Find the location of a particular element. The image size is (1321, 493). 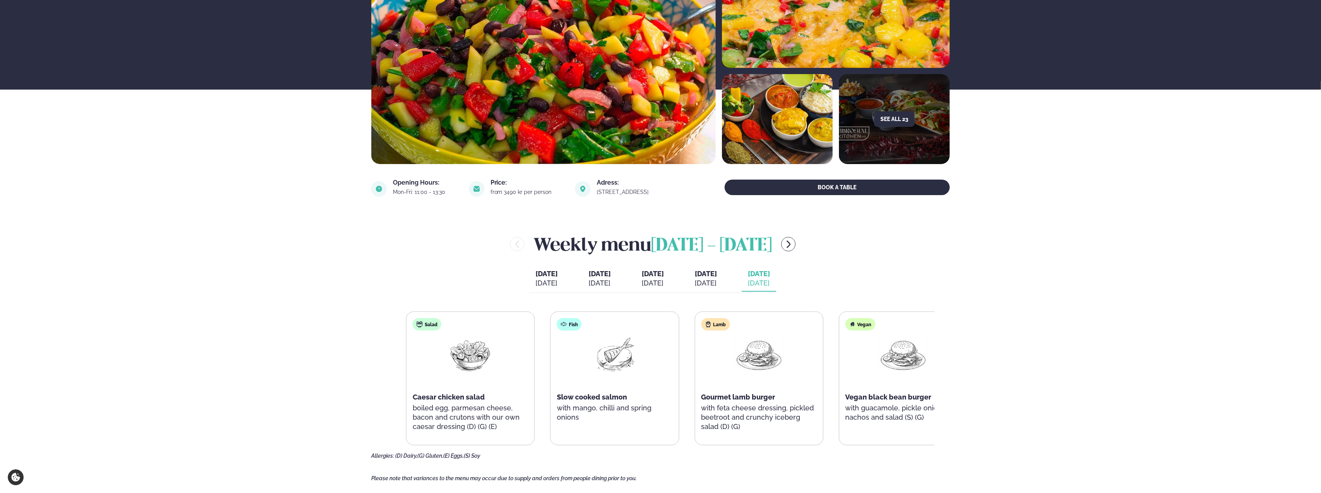

div: from 3490 kr per person is located at coordinates (528, 192).